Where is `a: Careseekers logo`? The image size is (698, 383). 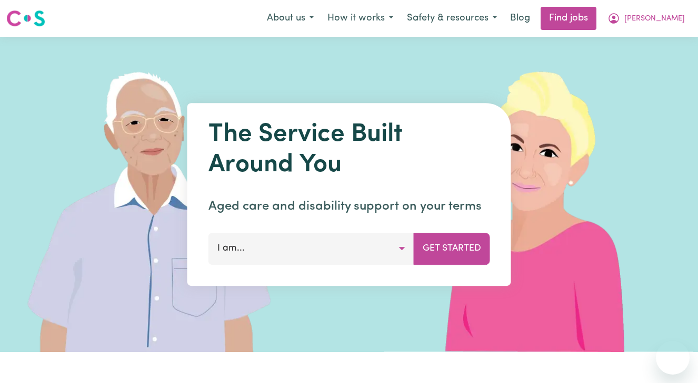 a: Careseekers logo is located at coordinates (26, 18).